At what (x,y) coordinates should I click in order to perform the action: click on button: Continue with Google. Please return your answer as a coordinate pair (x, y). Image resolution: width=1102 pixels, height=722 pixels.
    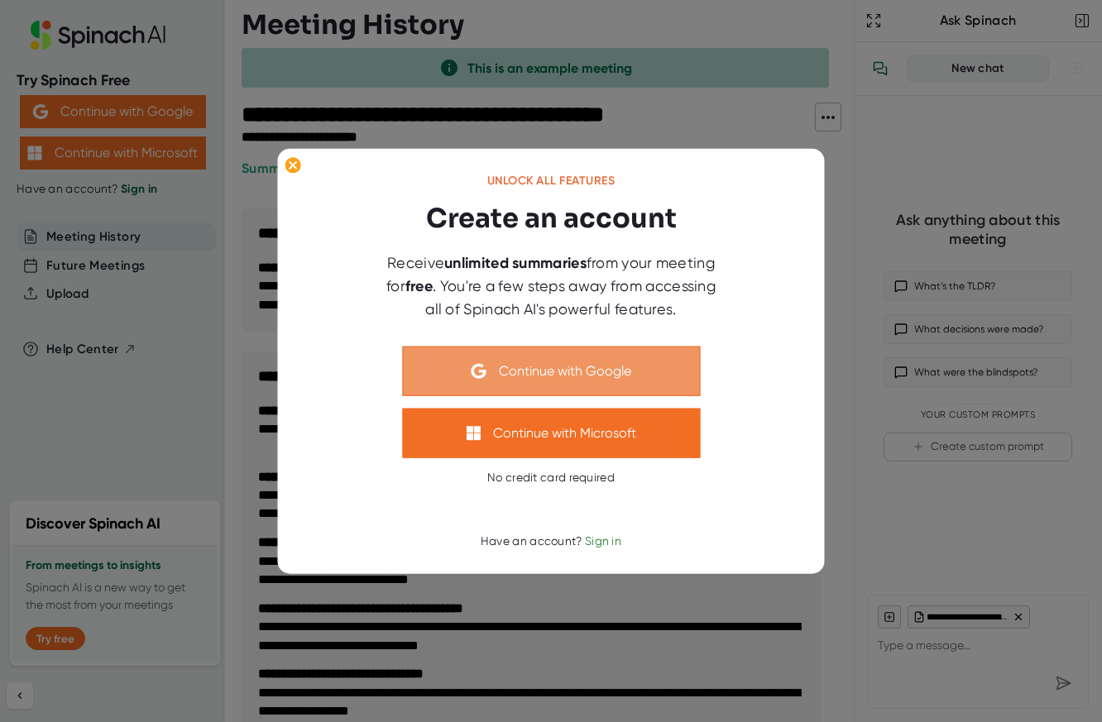
    Looking at the image, I should click on (551, 370).